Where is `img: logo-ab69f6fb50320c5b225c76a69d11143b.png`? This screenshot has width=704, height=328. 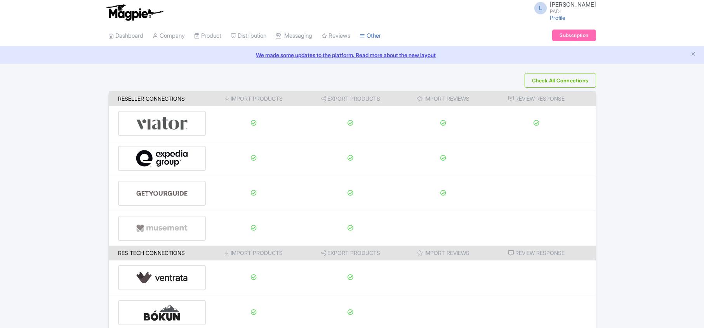 img: logo-ab69f6fb50320c5b225c76a69d11143b.png is located at coordinates (134, 12).